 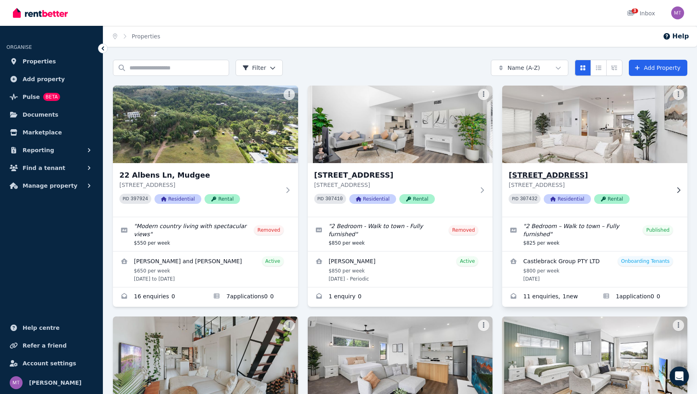 I want to click on nav: Breadcrumb, so click(x=136, y=36).